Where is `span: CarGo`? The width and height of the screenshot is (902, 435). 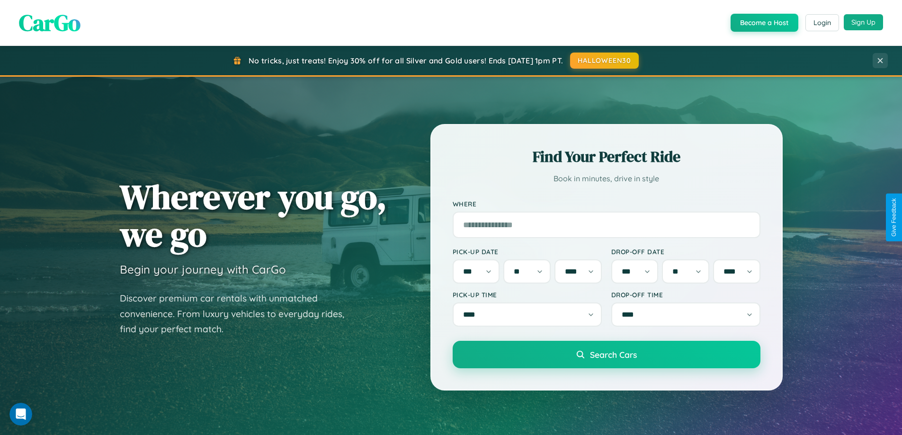 span: CarGo is located at coordinates (50, 23).